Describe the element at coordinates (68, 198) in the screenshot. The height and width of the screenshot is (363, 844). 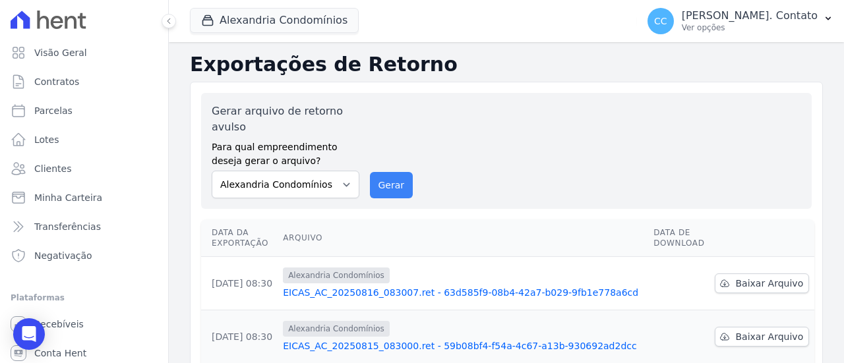
I see `span: Minha Carteira` at that location.